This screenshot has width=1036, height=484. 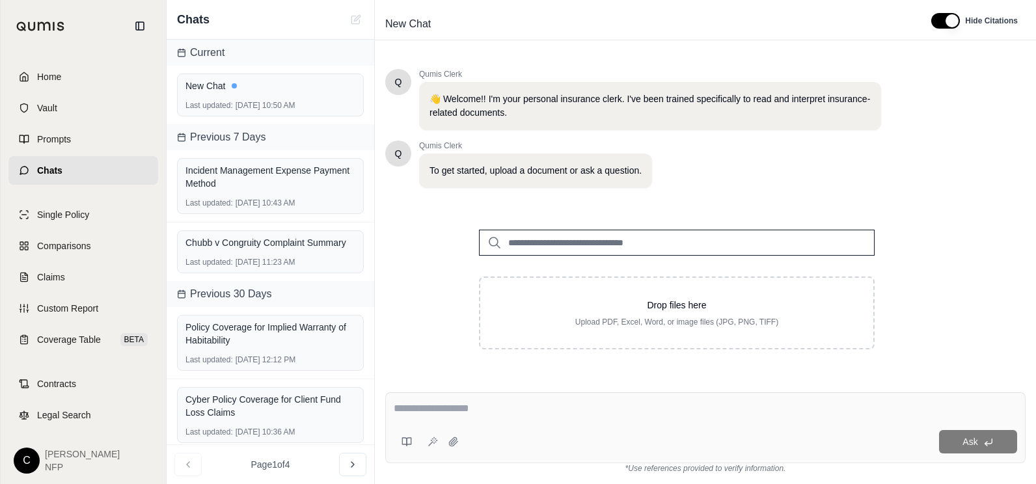 I want to click on a: Vault, so click(x=83, y=108).